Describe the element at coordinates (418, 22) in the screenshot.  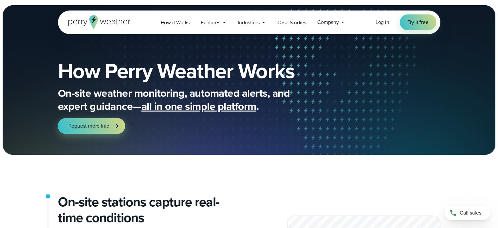
I see `span: Try it free` at that location.